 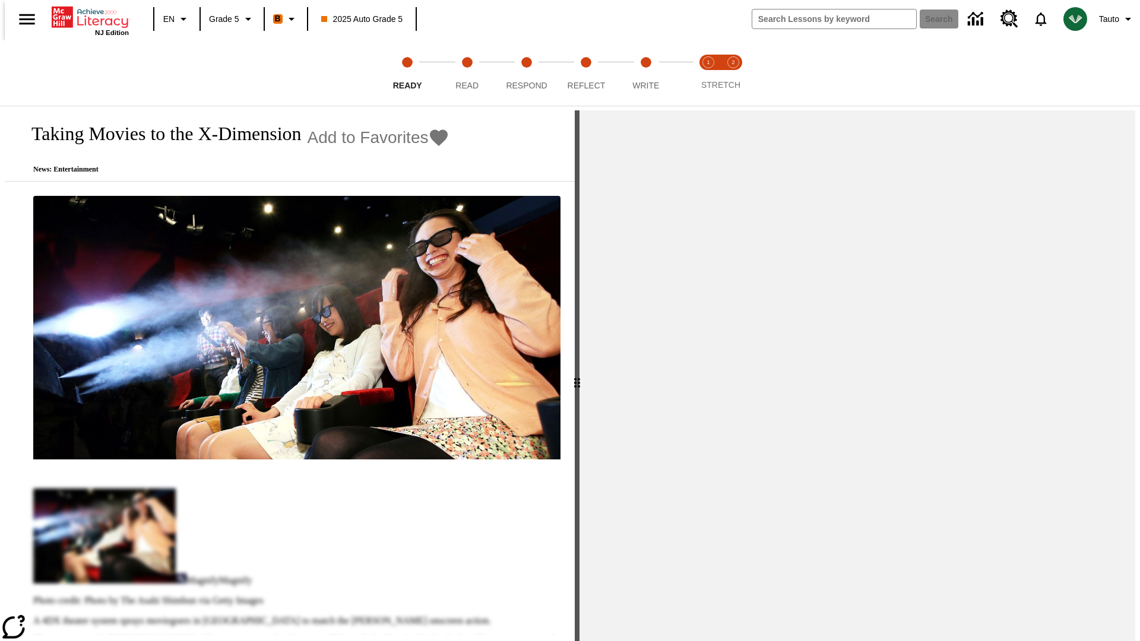 What do you see at coordinates (368, 138) in the screenshot?
I see `span: Add to Favorites` at bounding box center [368, 138].